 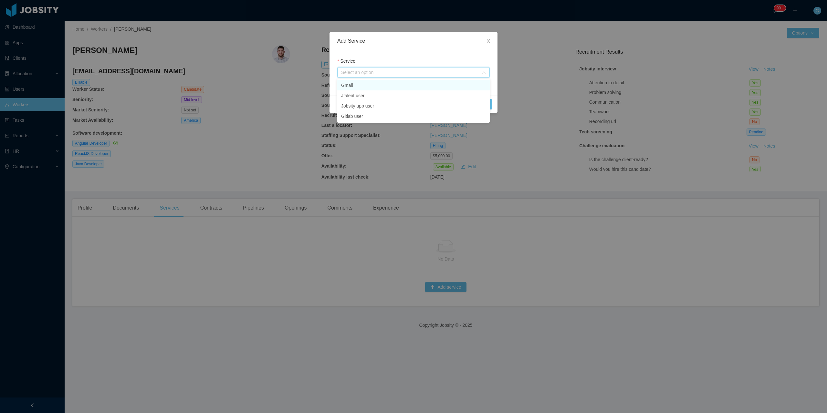 What do you see at coordinates (413, 106) in the screenshot?
I see `li: Jobsity app user` at bounding box center [413, 106].